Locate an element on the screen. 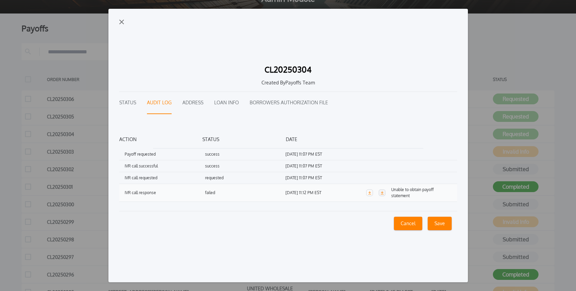 Image resolution: width=576 pixels, height=291 pixels. h1: IVR call successful is located at coordinates (165, 166).